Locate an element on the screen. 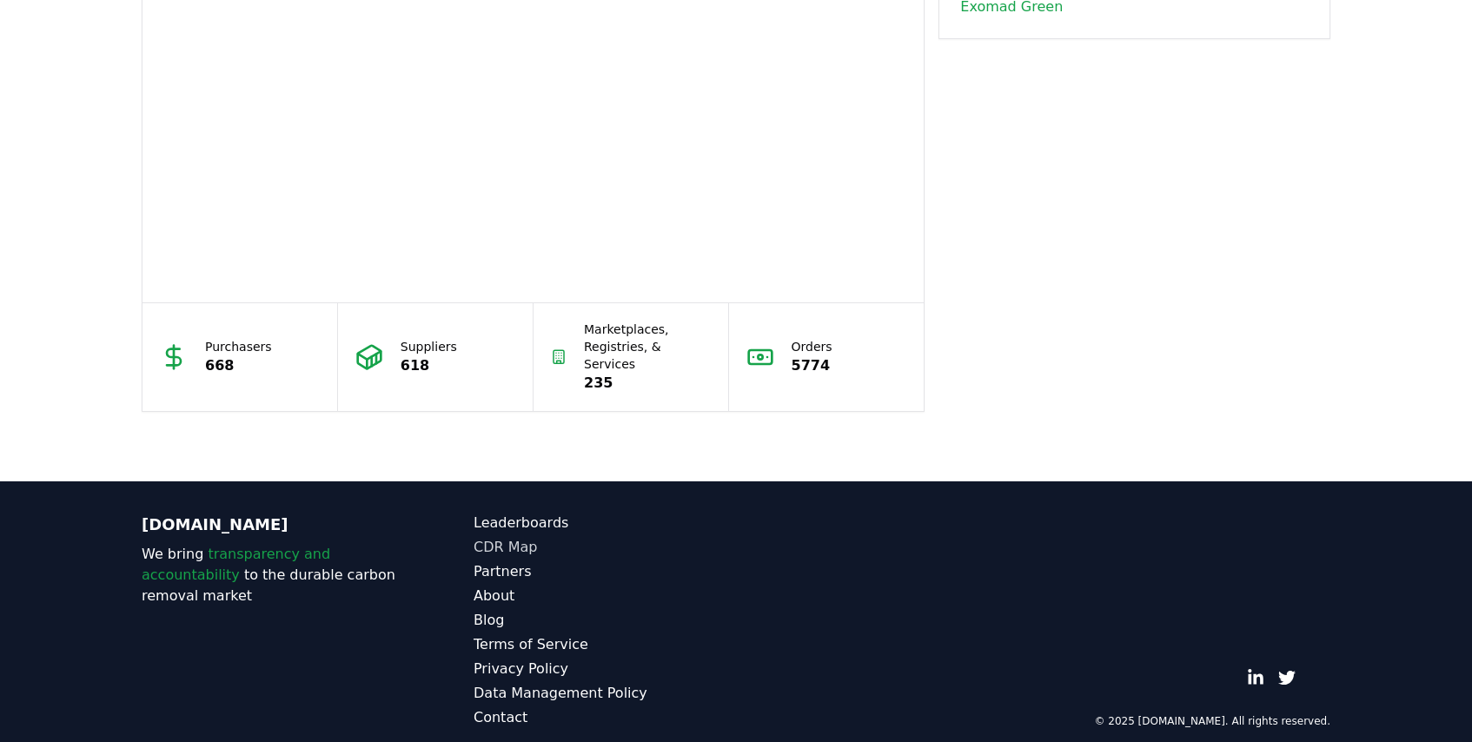  a: About is located at coordinates (605, 596).